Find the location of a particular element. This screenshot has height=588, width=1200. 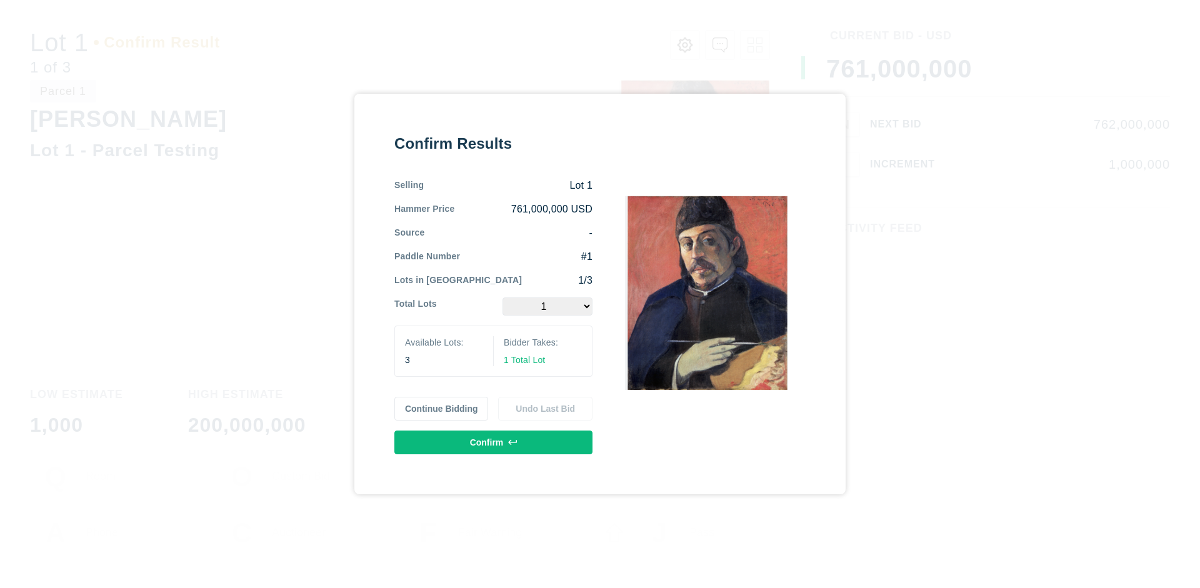

div: Selling is located at coordinates (409, 186).